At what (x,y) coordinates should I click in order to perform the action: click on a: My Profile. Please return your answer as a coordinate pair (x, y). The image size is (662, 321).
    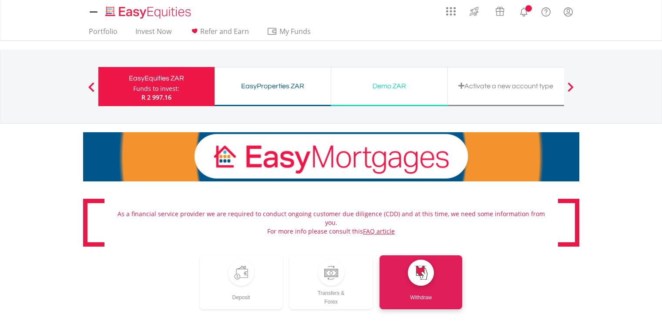
    Looking at the image, I should click on (568, 12).